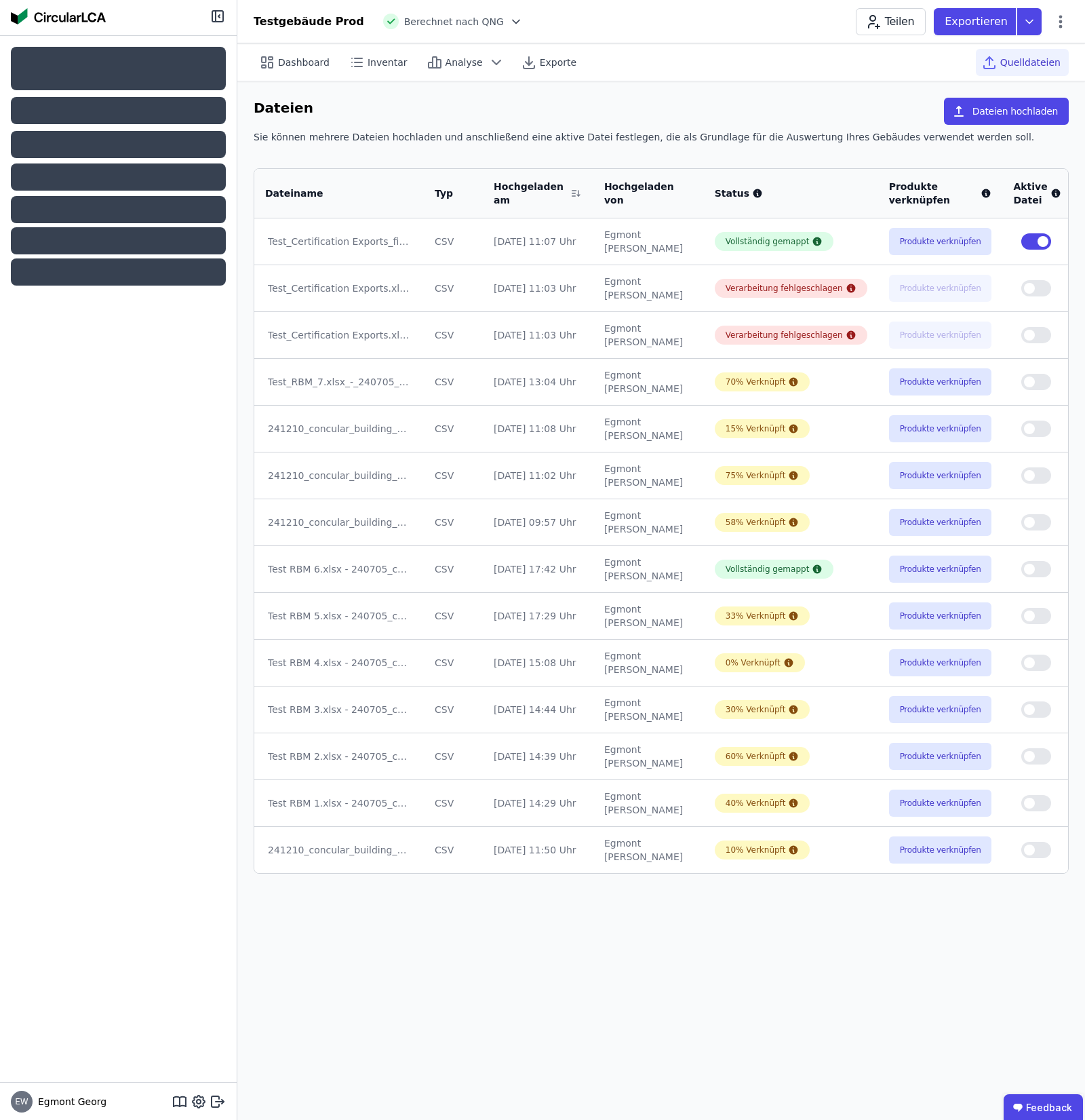 The height and width of the screenshot is (1120, 1085). Describe the element at coordinates (339, 241) in the screenshot. I see `div: Test_Certification Exports_fixed.xlsx - Test_RBM_5.xlsx_-_240705_concular_building_compon.csv` at that location.